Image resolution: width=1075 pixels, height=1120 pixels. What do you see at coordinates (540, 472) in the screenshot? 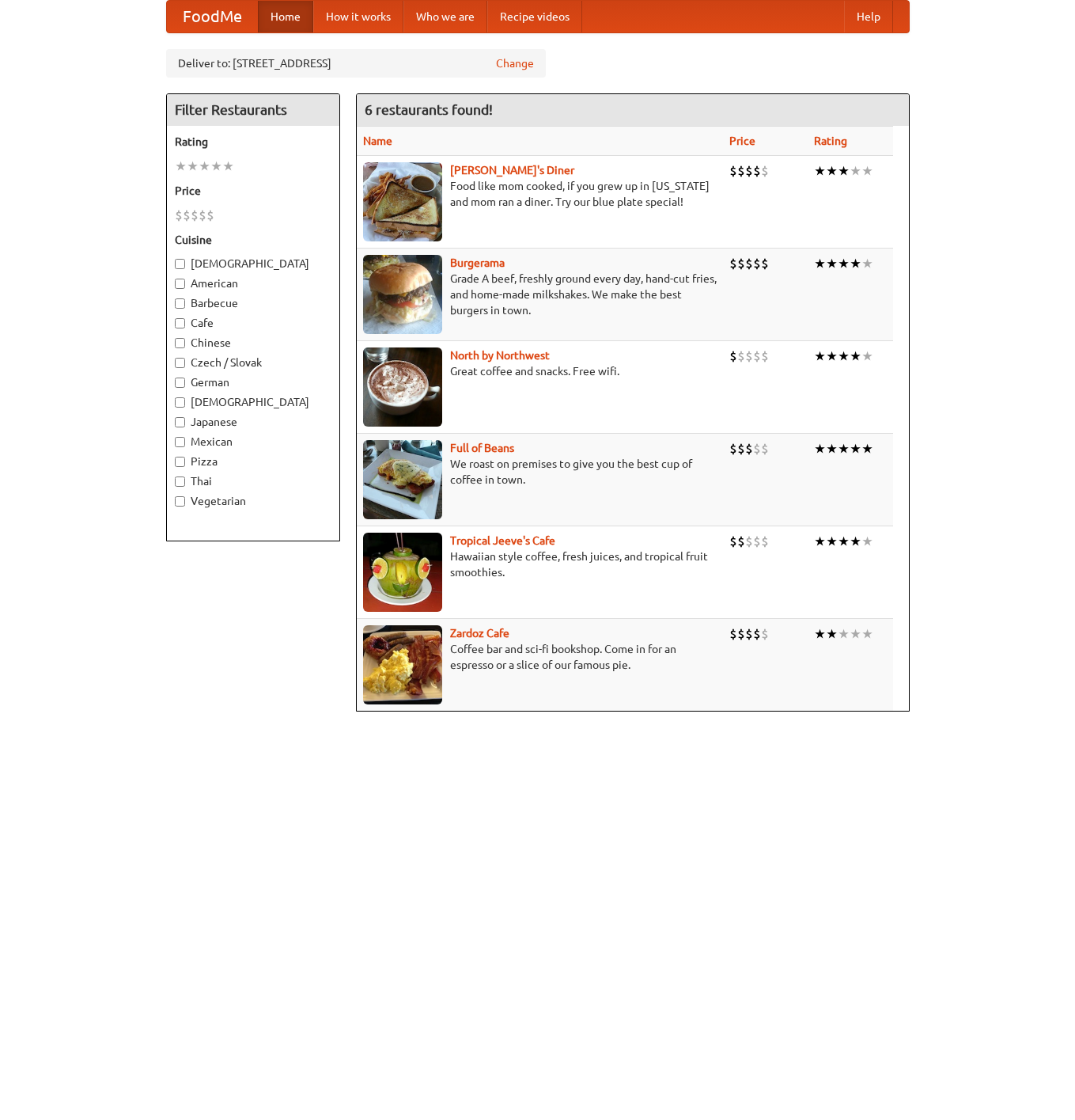
I see `p: We roast on premises to give you the best cup of coffee in town.` at bounding box center [540, 472].